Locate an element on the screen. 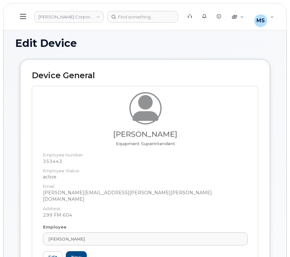 The height and width of the screenshot is (257, 290). dt: Employee Status: is located at coordinates (145, 169).